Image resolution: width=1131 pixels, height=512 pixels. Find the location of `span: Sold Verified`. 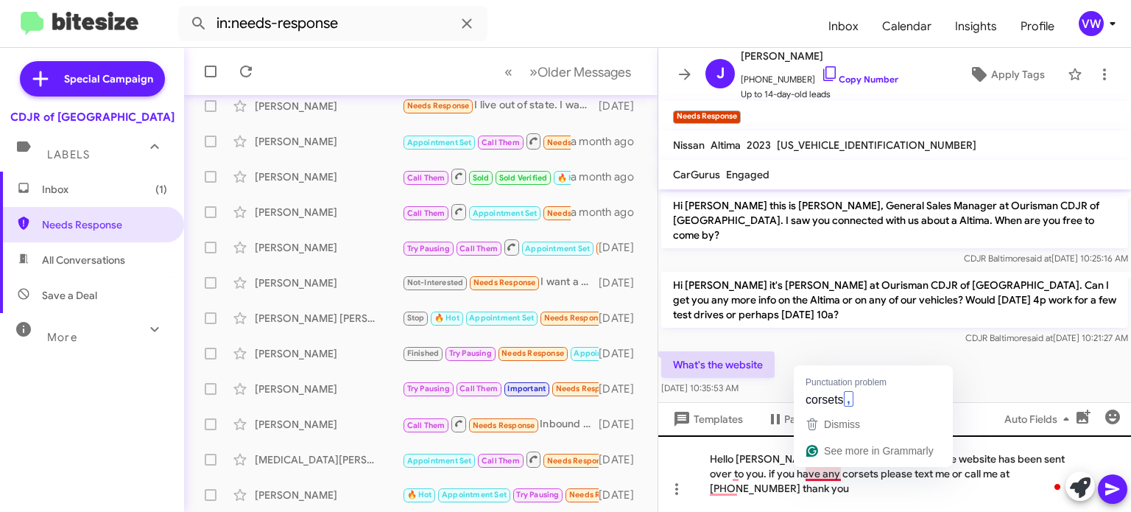

span: Sold Verified is located at coordinates (524, 177).